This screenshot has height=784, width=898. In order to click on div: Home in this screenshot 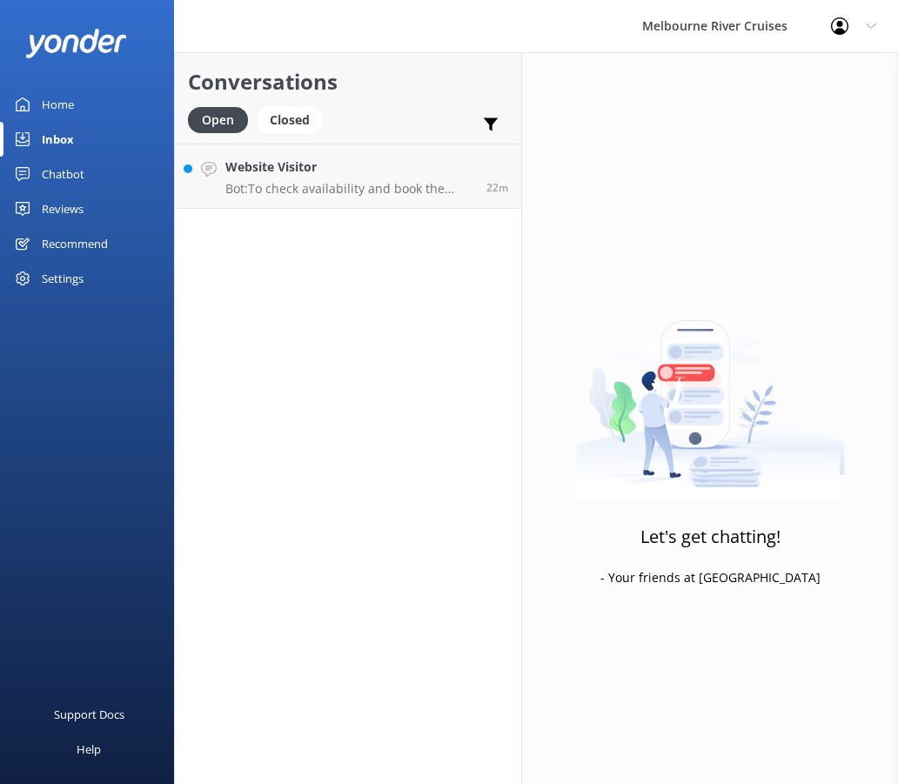, I will do `click(57, 104)`.